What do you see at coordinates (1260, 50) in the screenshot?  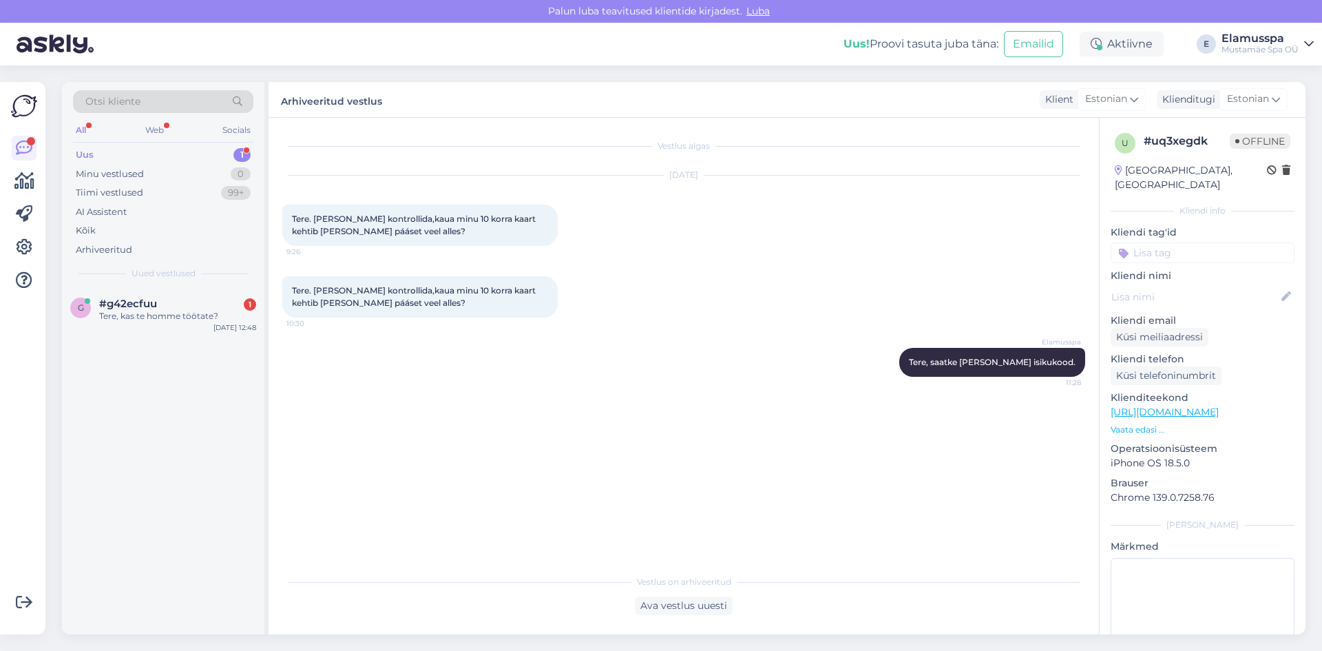 I see `div: Mustamäe Spa OÜ` at bounding box center [1260, 50].